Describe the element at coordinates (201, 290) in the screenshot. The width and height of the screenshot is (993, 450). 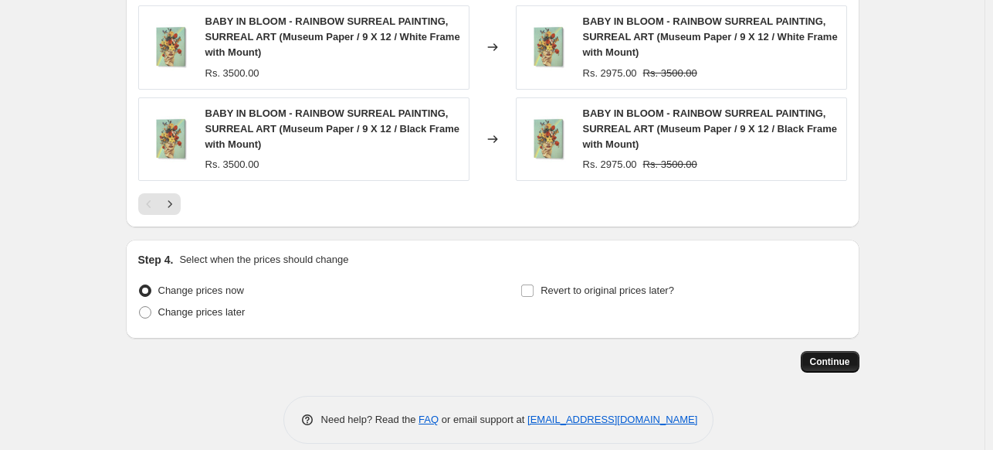
I see `span: Change prices now` at that location.